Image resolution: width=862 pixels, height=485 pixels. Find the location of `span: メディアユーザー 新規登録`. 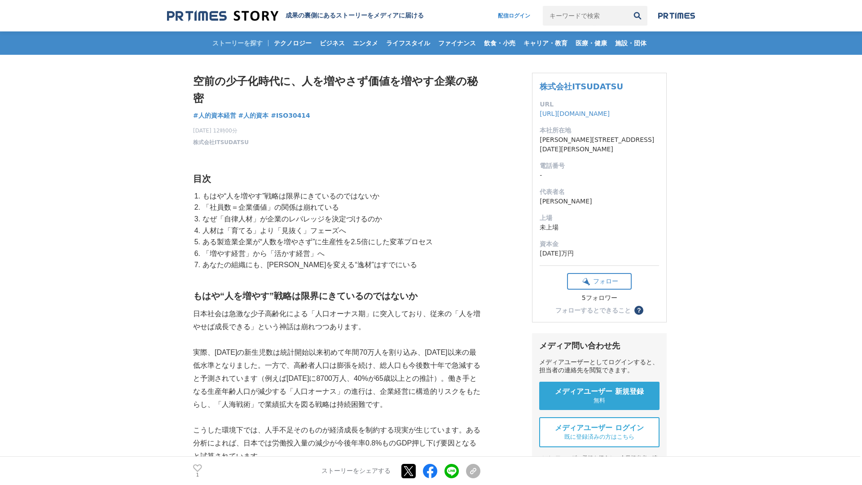

span: メディアユーザー 新規登録 is located at coordinates (599, 391).